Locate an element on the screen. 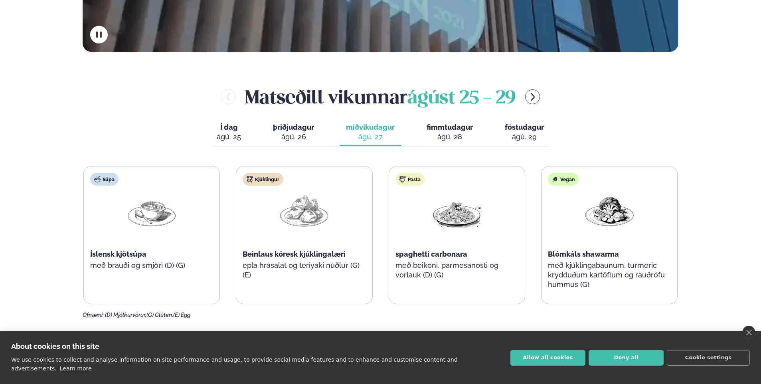 The width and height of the screenshot is (761, 384). span: Blómkáls shawarma is located at coordinates (583, 254).